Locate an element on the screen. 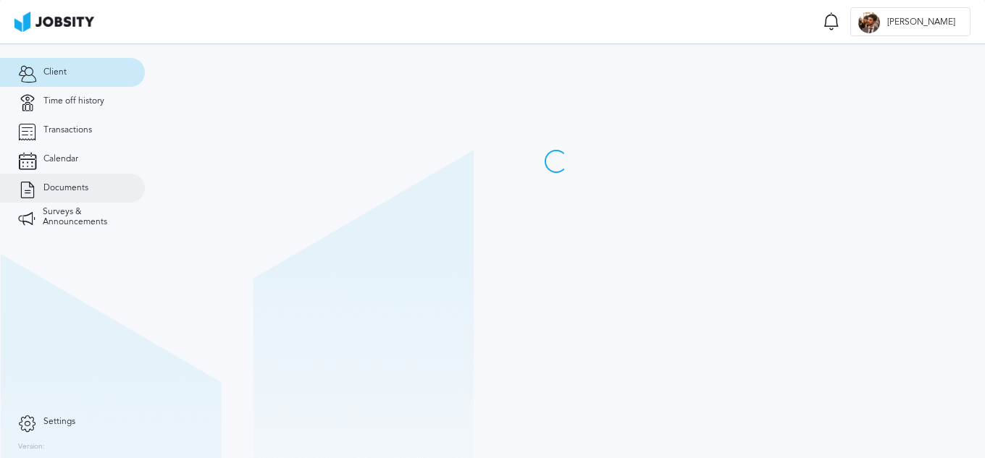  span: Settings is located at coordinates (59, 422).